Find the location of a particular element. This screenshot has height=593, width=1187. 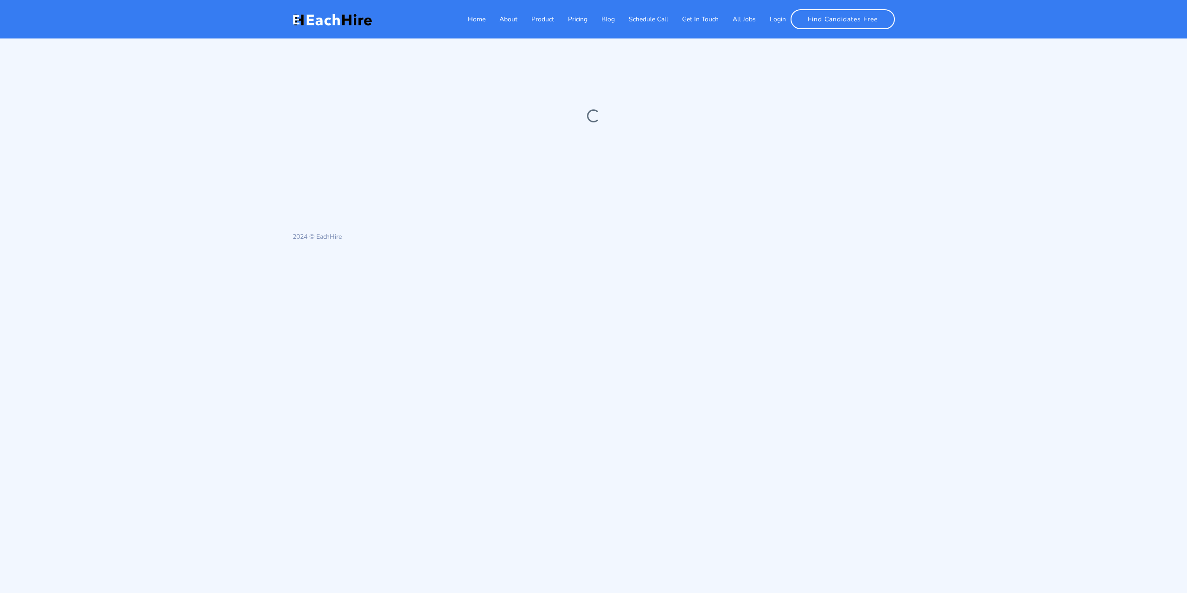

a: Blog is located at coordinates (601, 19).